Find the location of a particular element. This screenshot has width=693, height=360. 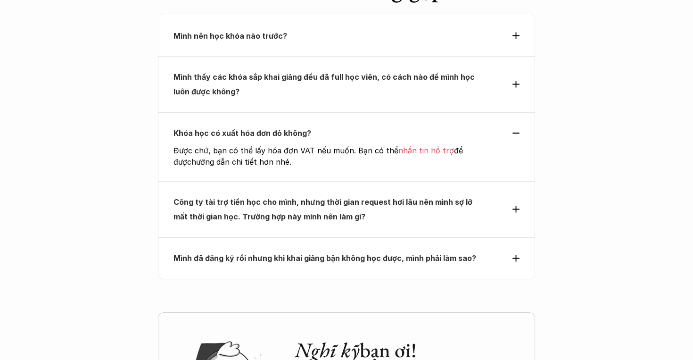

strong: Mình nên học khóa nào trước? is located at coordinates (230, 36).